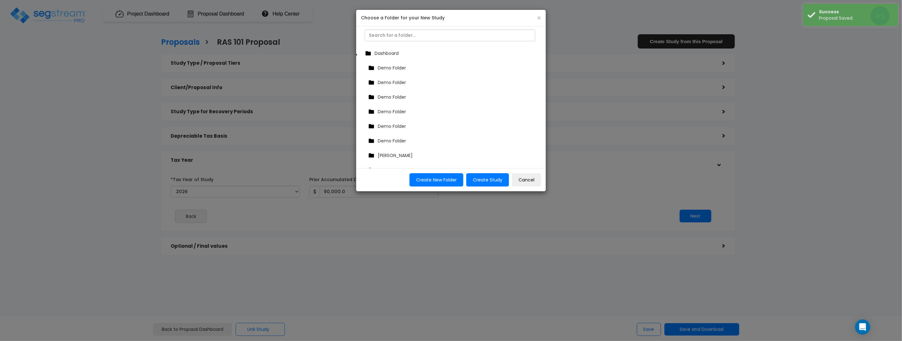 The image size is (902, 341). I want to click on button: Close, so click(539, 18).